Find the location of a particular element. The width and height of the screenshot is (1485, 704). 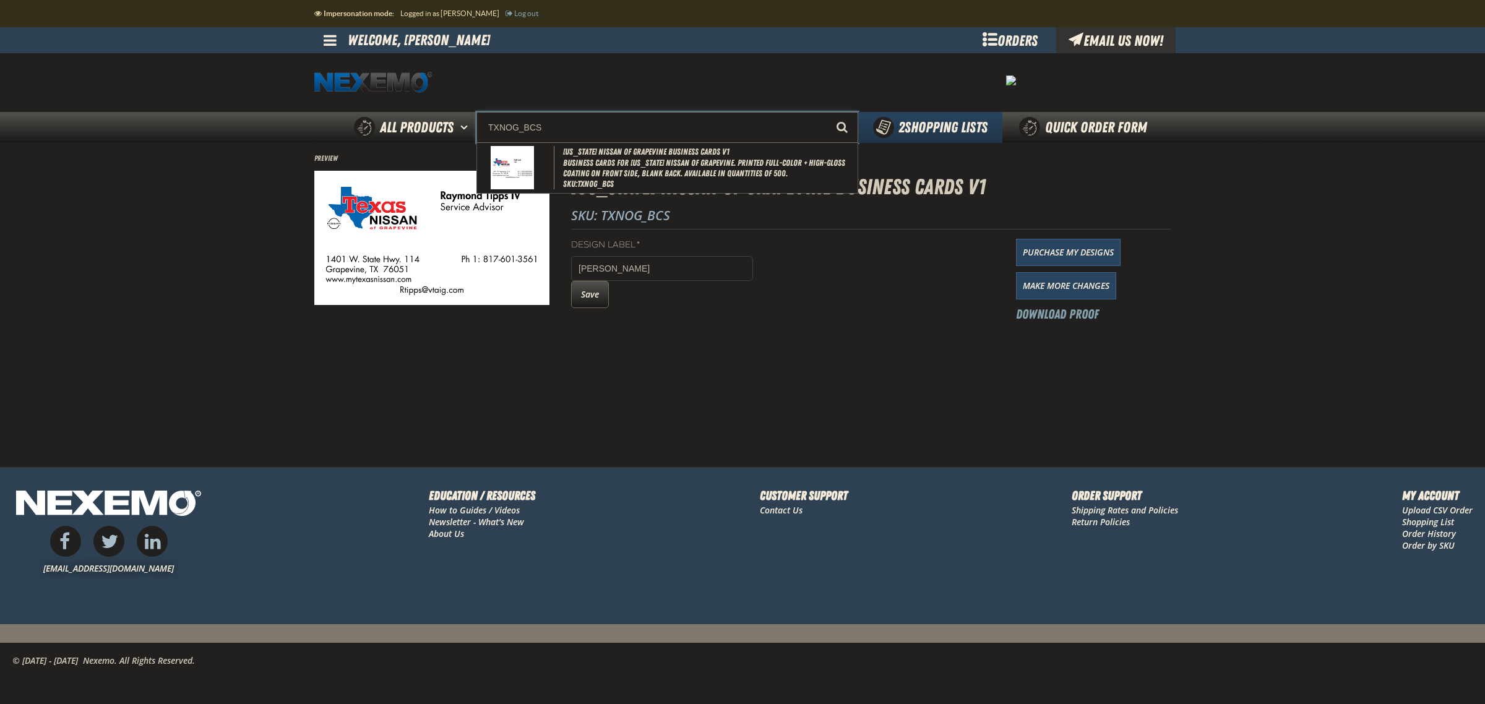

a: Log out is located at coordinates (522, 13).